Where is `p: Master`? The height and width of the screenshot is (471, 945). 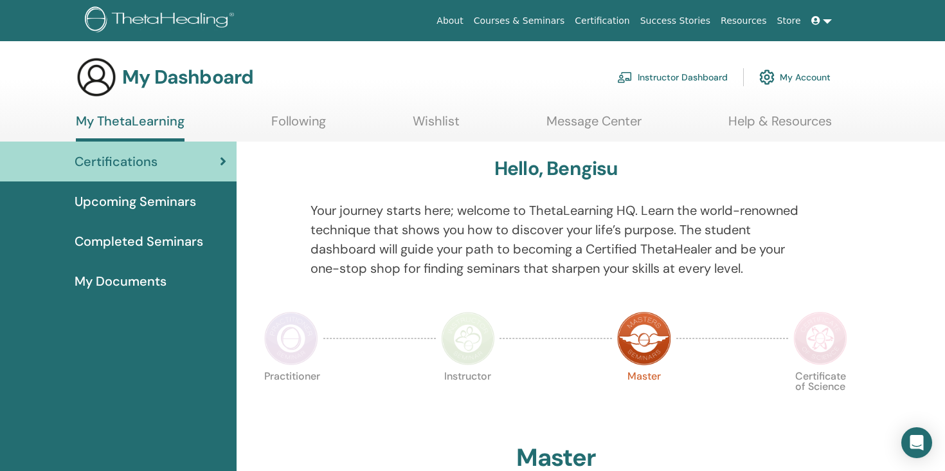
p: Master is located at coordinates (644, 398).